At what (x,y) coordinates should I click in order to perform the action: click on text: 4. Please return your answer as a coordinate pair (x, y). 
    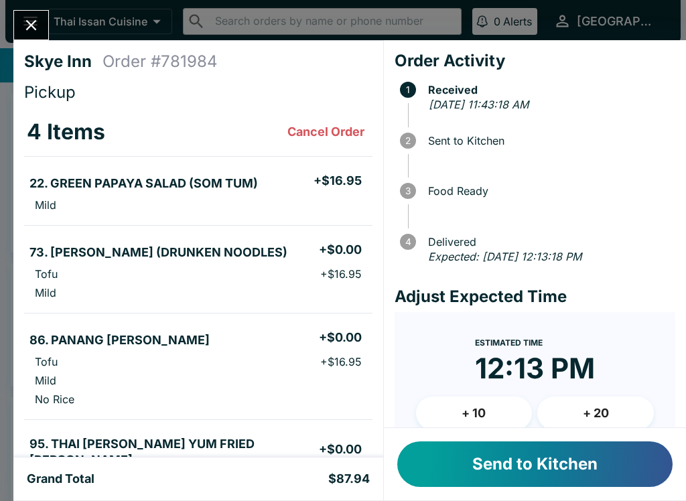
    Looking at the image, I should click on (407, 242).